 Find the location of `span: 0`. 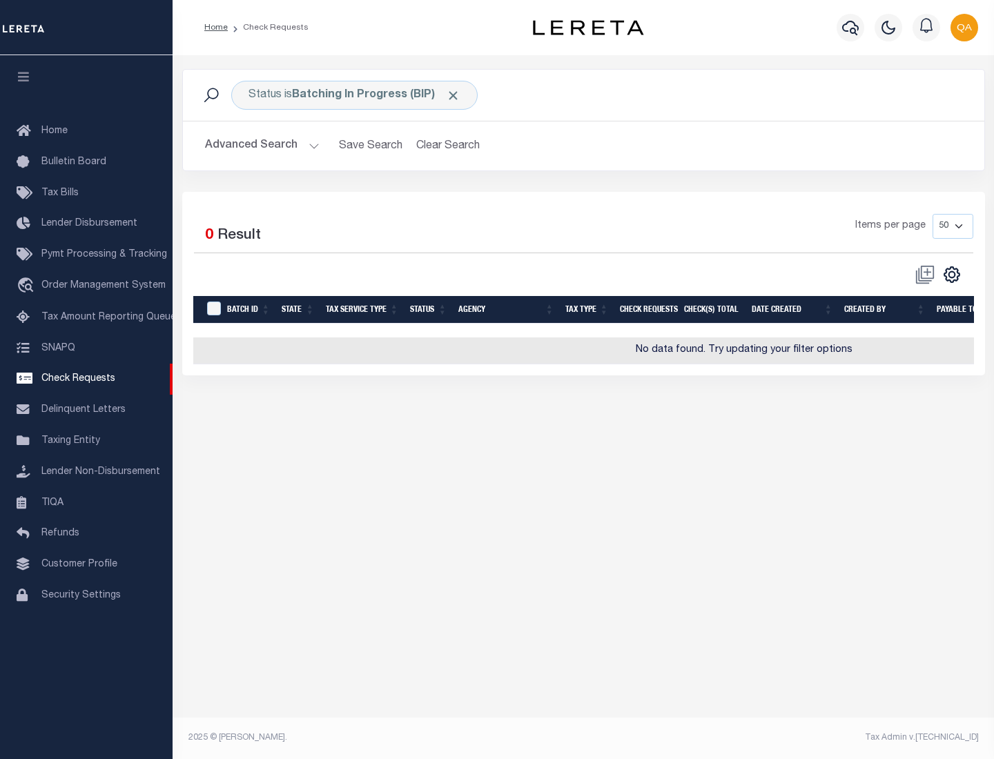

span: 0 is located at coordinates (209, 235).